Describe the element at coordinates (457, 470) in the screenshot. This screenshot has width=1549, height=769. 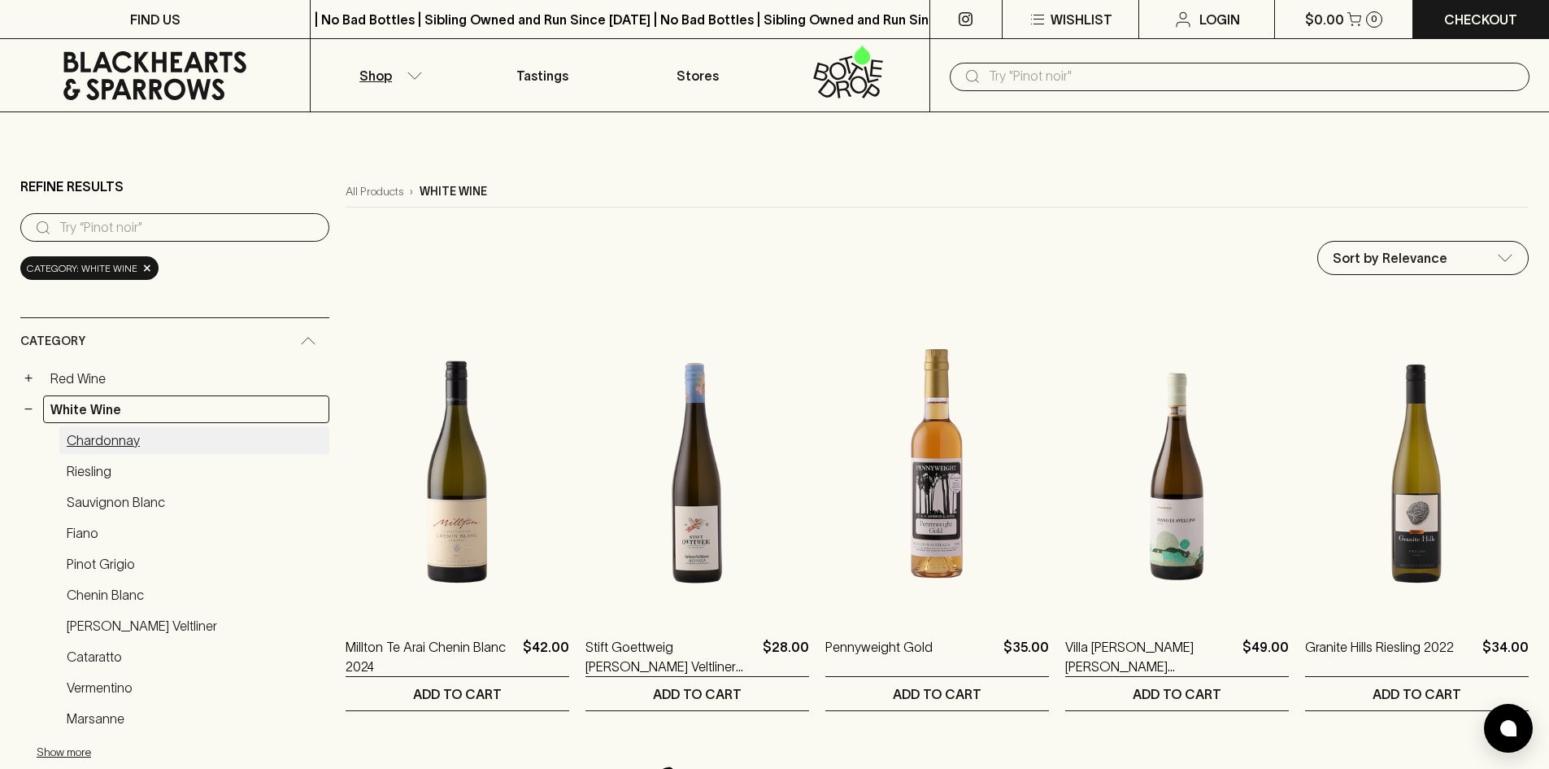
I see `img: Millton Te Arai Chenin Blanc 2024` at that location.